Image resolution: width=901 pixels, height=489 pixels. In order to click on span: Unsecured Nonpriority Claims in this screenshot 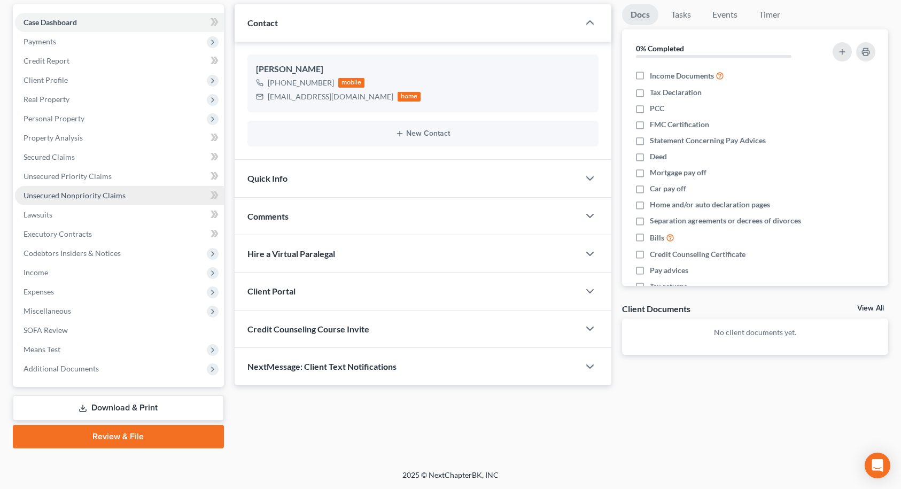, I will do `click(74, 195)`.